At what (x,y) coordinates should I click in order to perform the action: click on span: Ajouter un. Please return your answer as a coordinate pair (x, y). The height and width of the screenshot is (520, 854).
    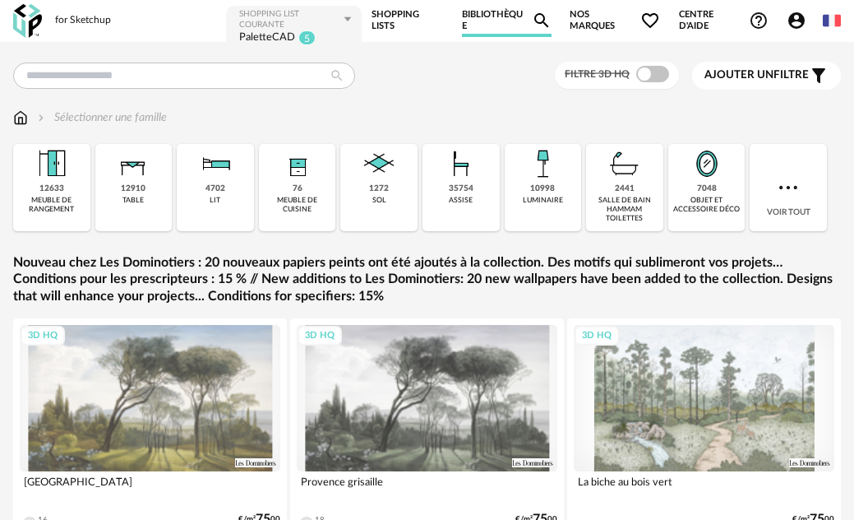
    Looking at the image, I should click on (739, 75).